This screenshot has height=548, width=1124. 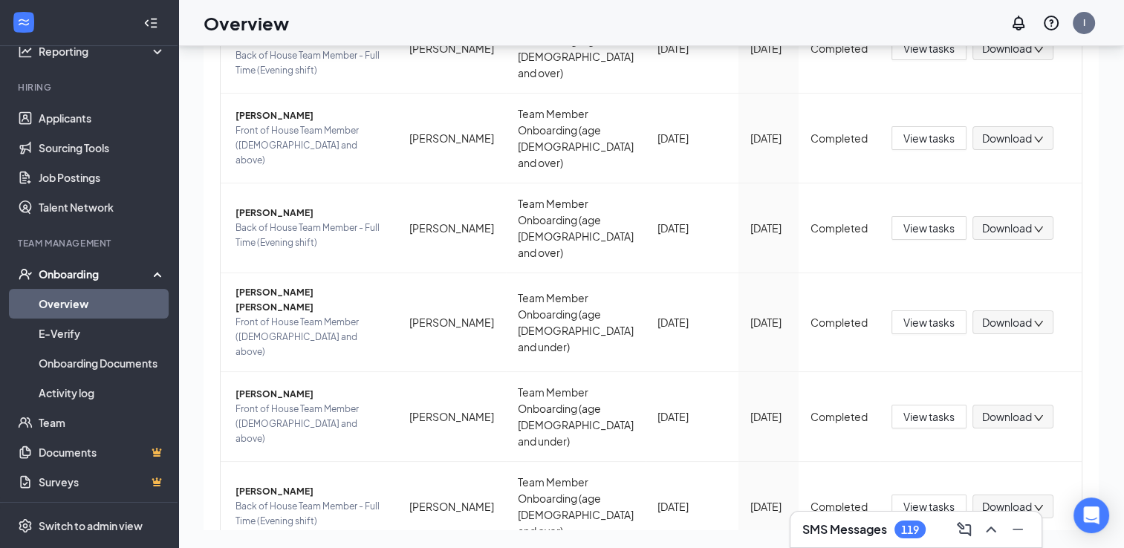 What do you see at coordinates (102, 178) in the screenshot?
I see `a: Job Postings` at bounding box center [102, 178].